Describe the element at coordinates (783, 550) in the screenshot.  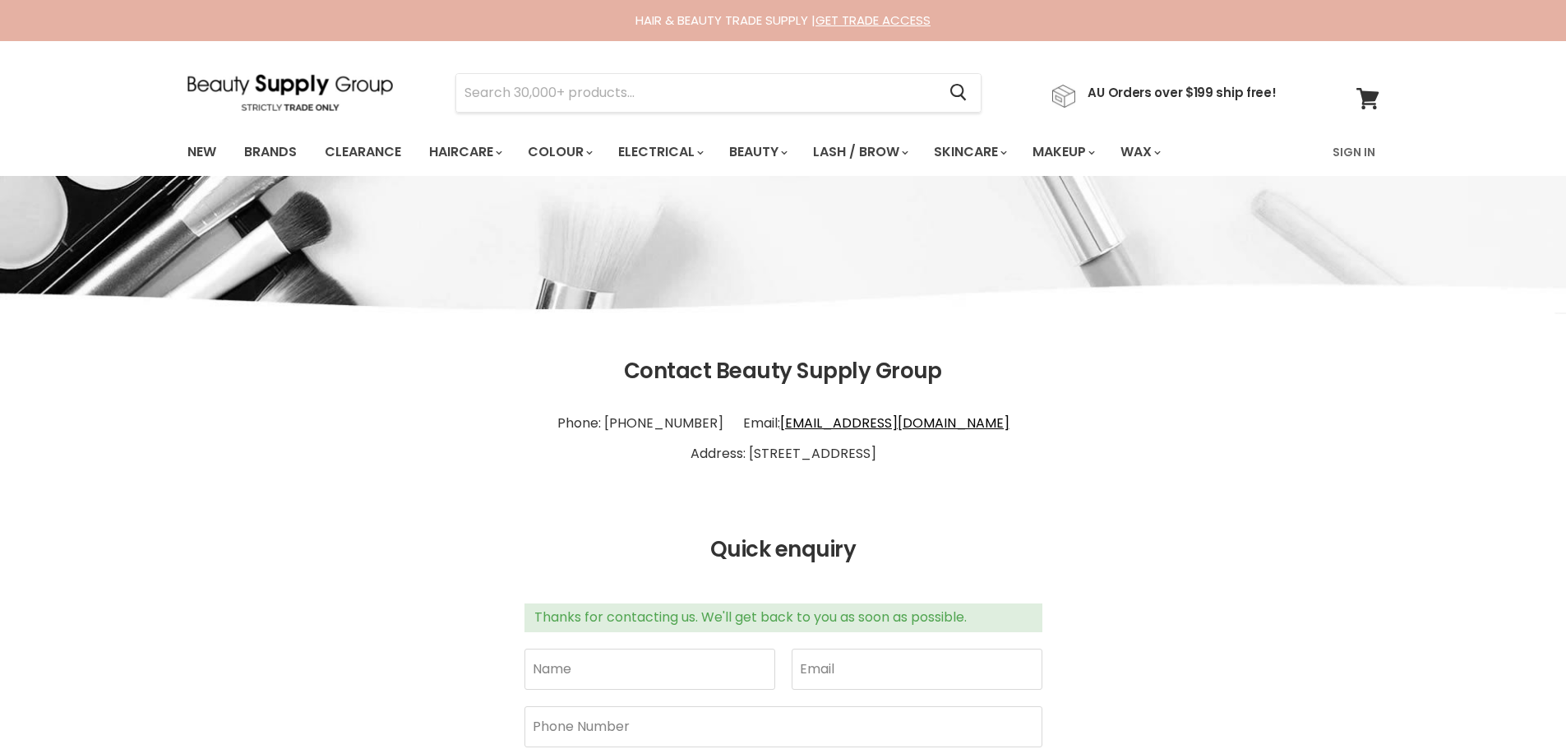
I see `h2: Quick enquiry` at that location.